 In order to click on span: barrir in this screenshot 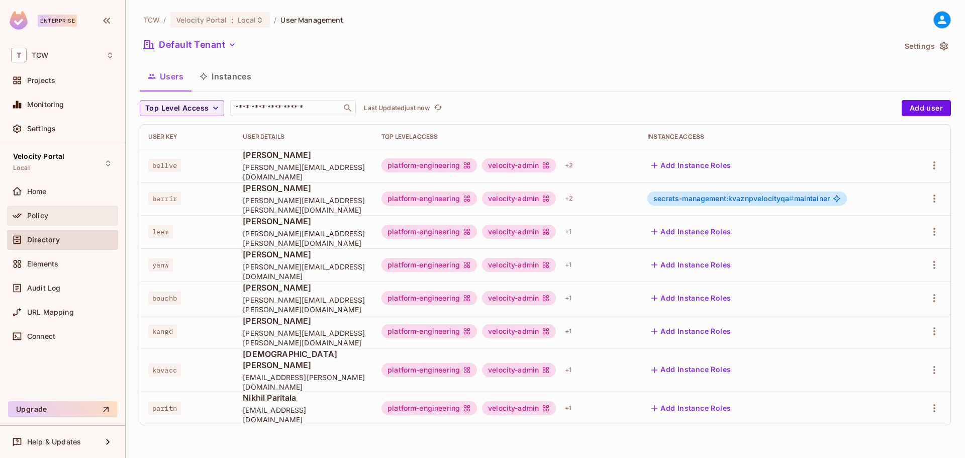, I will do `click(164, 198)`.